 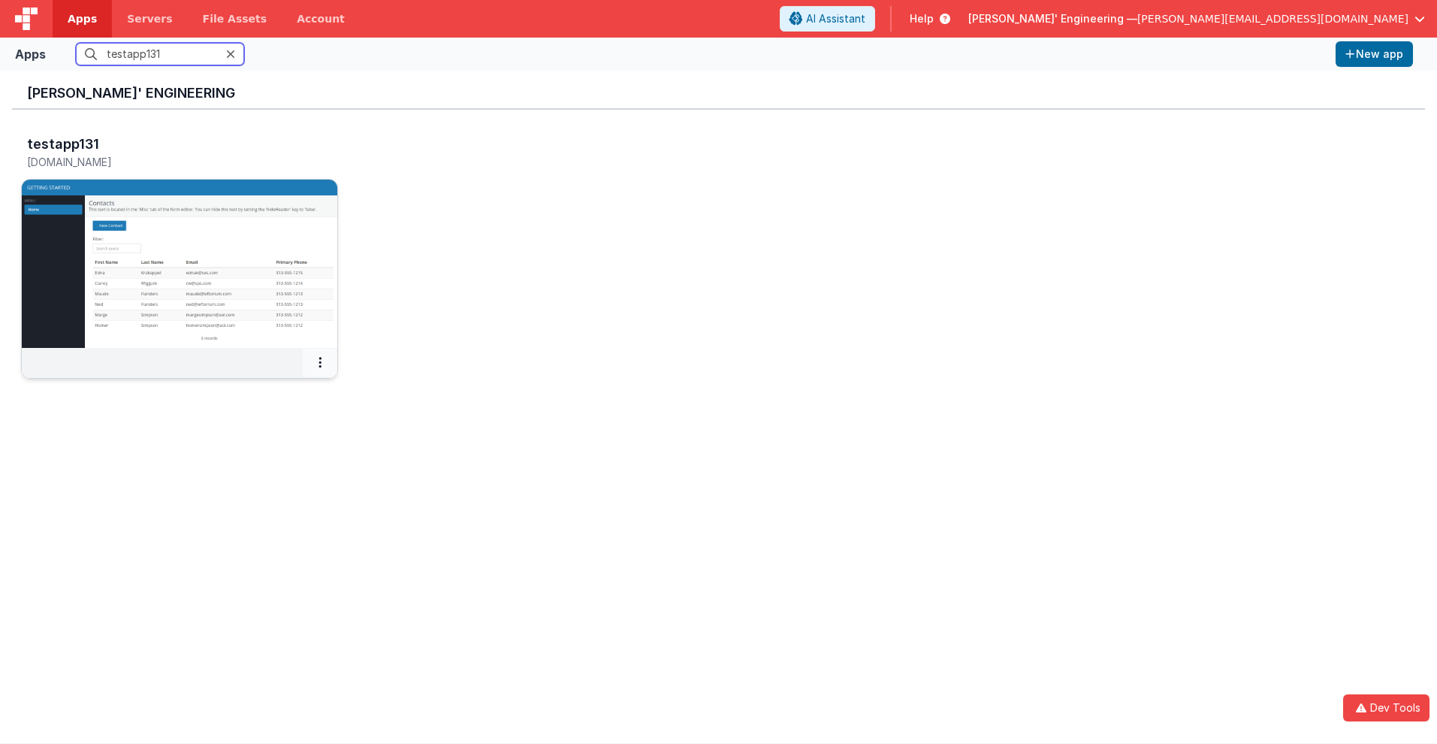 I want to click on h3: testapp131, so click(x=63, y=144).